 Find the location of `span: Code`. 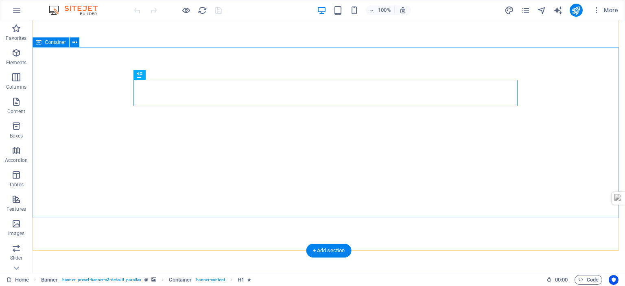

span: Code is located at coordinates (588, 280).